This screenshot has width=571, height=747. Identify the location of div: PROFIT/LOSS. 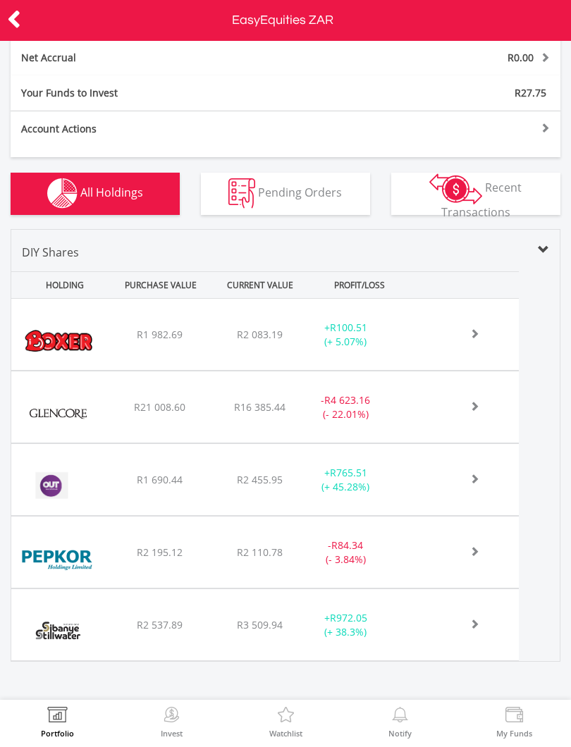
(359, 285).